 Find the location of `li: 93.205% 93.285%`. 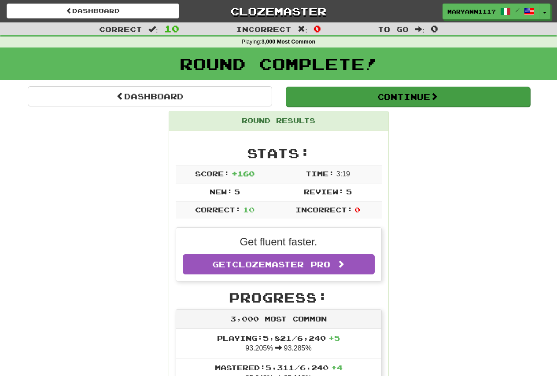

li: 93.205% 93.285% is located at coordinates (279, 344).